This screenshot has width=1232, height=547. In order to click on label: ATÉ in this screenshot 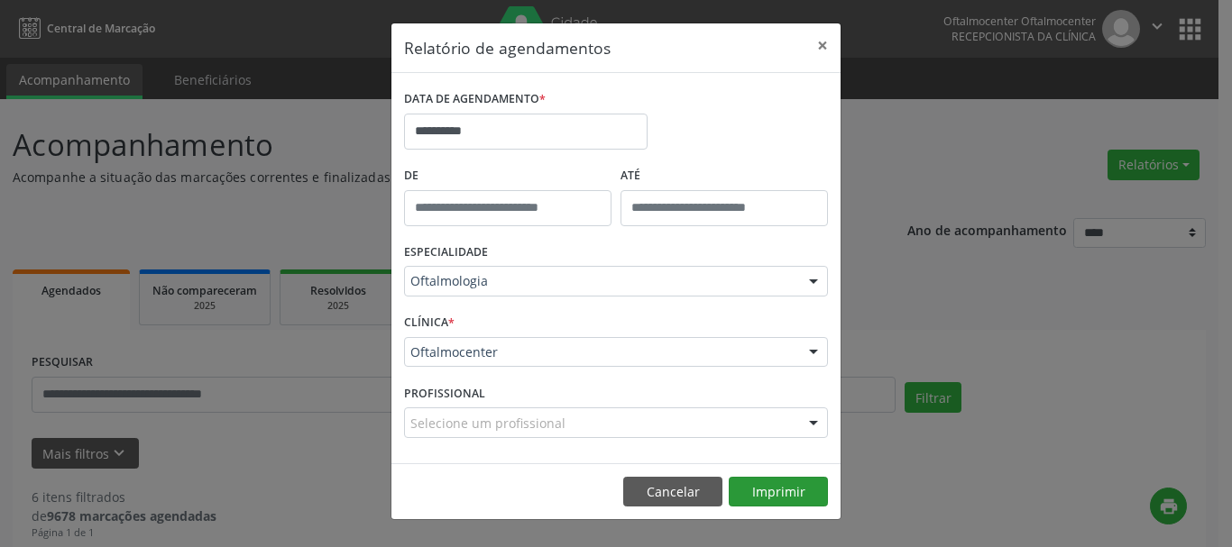, I will do `click(724, 176)`.